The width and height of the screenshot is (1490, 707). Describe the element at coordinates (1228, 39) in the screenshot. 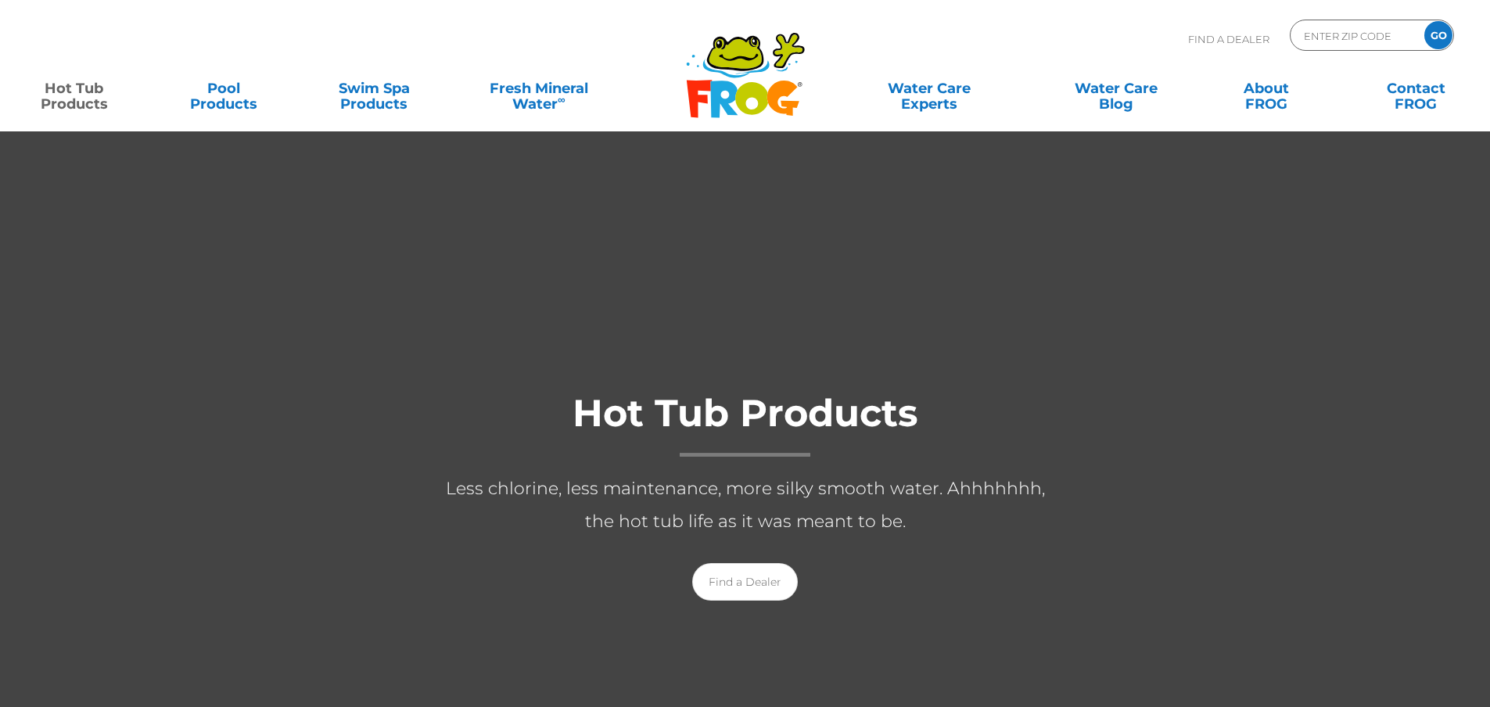

I see `p: Find A Dealer` at that location.